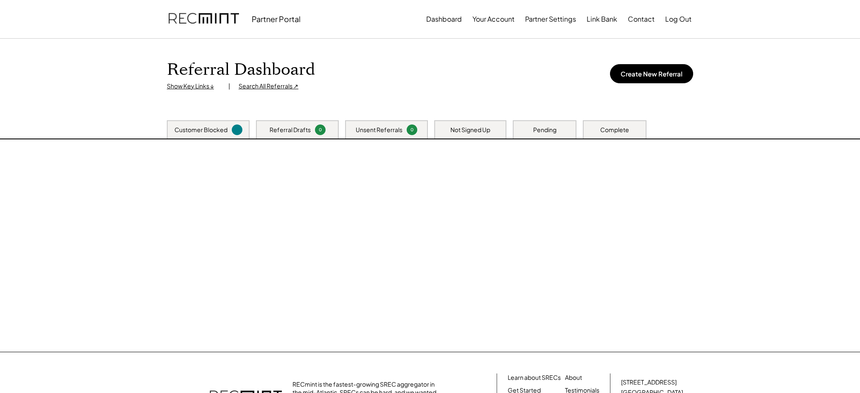  I want to click on div: Search All Referrals ↗, so click(268, 86).